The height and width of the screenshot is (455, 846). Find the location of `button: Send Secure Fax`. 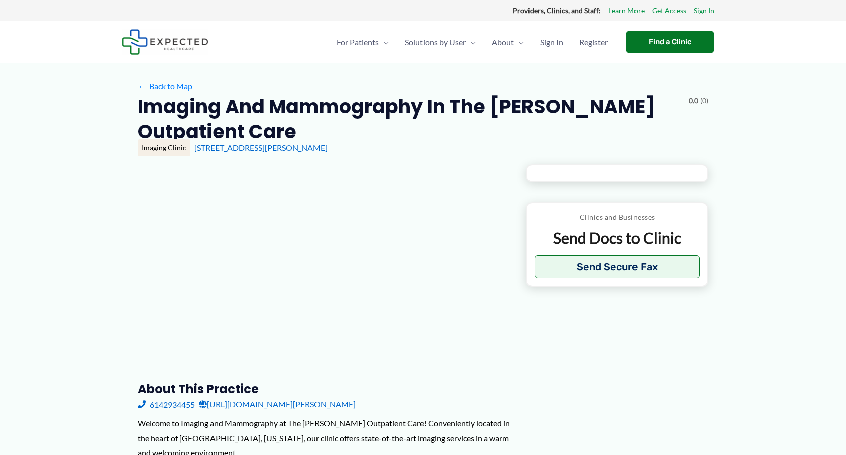

button: Send Secure Fax is located at coordinates (617, 267).